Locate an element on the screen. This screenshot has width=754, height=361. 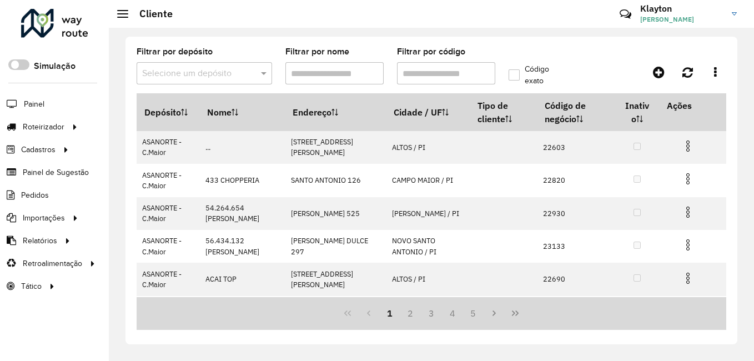
h3: Klayton is located at coordinates (682, 8).